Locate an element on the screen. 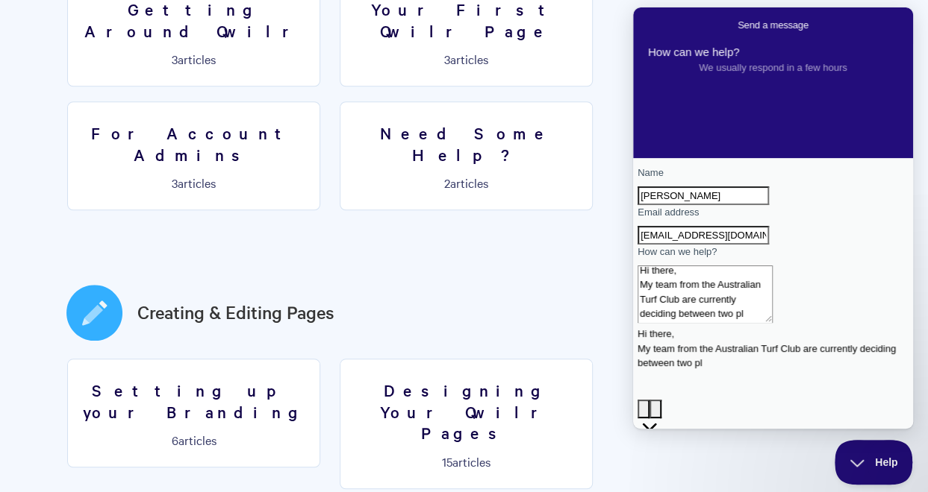 This screenshot has height=492, width=928. span: 2 is located at coordinates (447, 183).